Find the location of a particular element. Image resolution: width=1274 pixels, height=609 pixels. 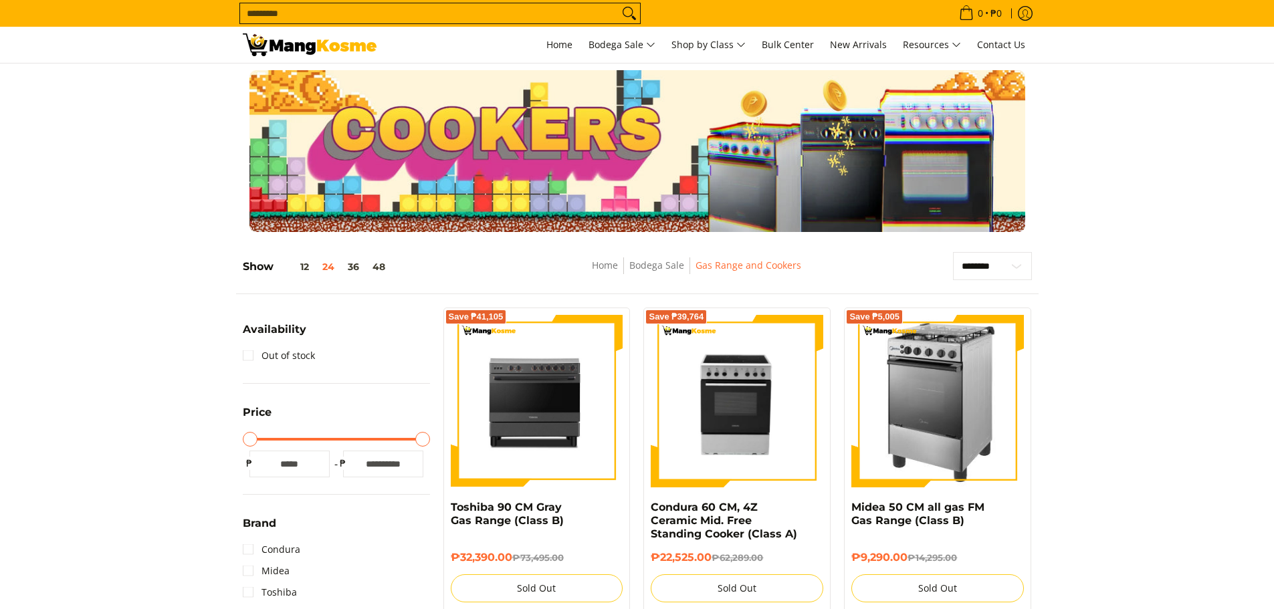

a: Midea is located at coordinates (266, 571).